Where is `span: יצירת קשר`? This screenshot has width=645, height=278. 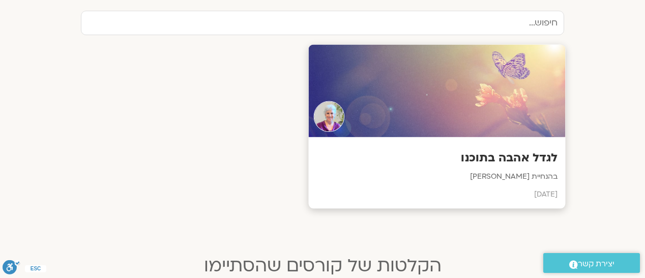
span: יצירת קשר is located at coordinates (596, 264).